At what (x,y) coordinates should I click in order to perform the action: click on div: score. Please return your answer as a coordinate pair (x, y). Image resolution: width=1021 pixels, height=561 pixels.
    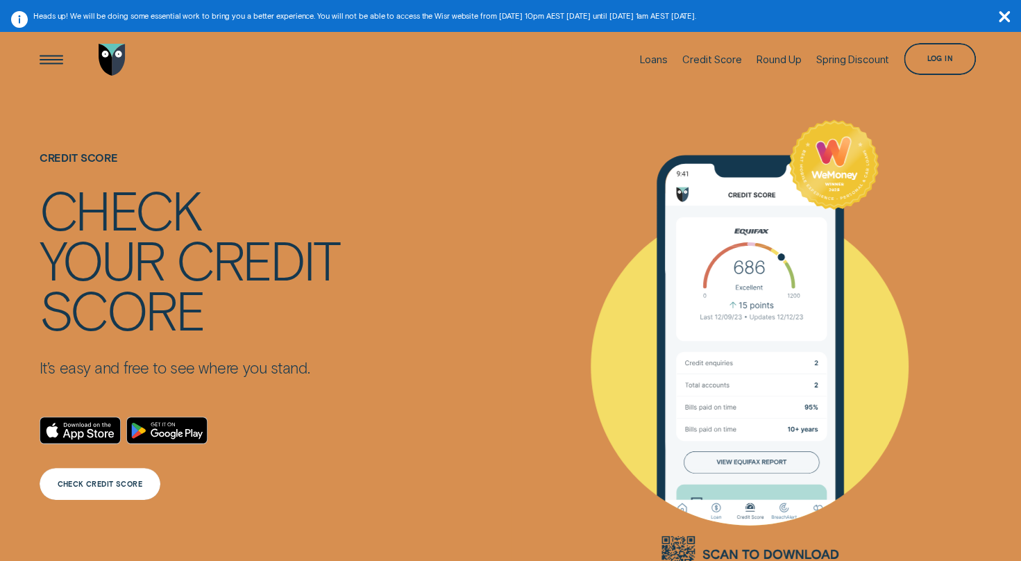
    Looking at the image, I should click on (121, 310).